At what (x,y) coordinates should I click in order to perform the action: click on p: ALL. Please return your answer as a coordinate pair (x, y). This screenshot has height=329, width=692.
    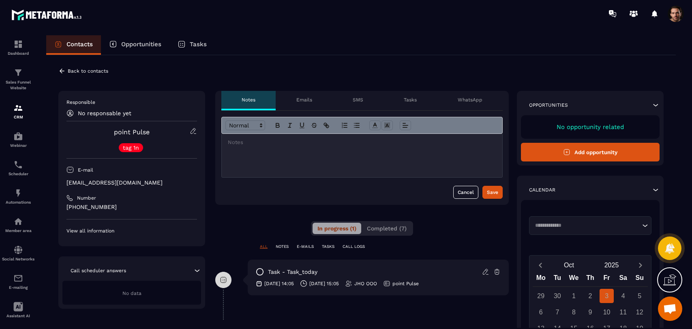
    Looking at the image, I should click on (263, 246).